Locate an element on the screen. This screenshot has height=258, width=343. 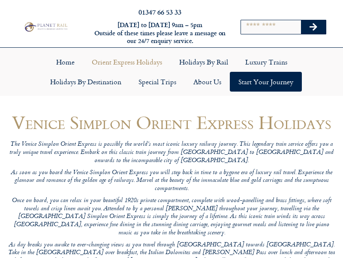
p: As soon as you board the Venice Simplon Orient Express you will step back in time to a bygone era... is located at coordinates (172, 181).